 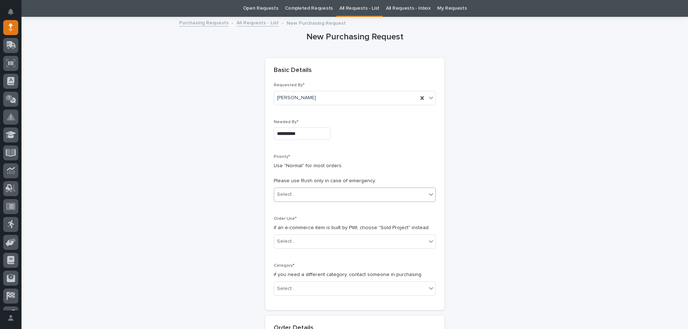 I want to click on span: Priority, so click(x=282, y=157).